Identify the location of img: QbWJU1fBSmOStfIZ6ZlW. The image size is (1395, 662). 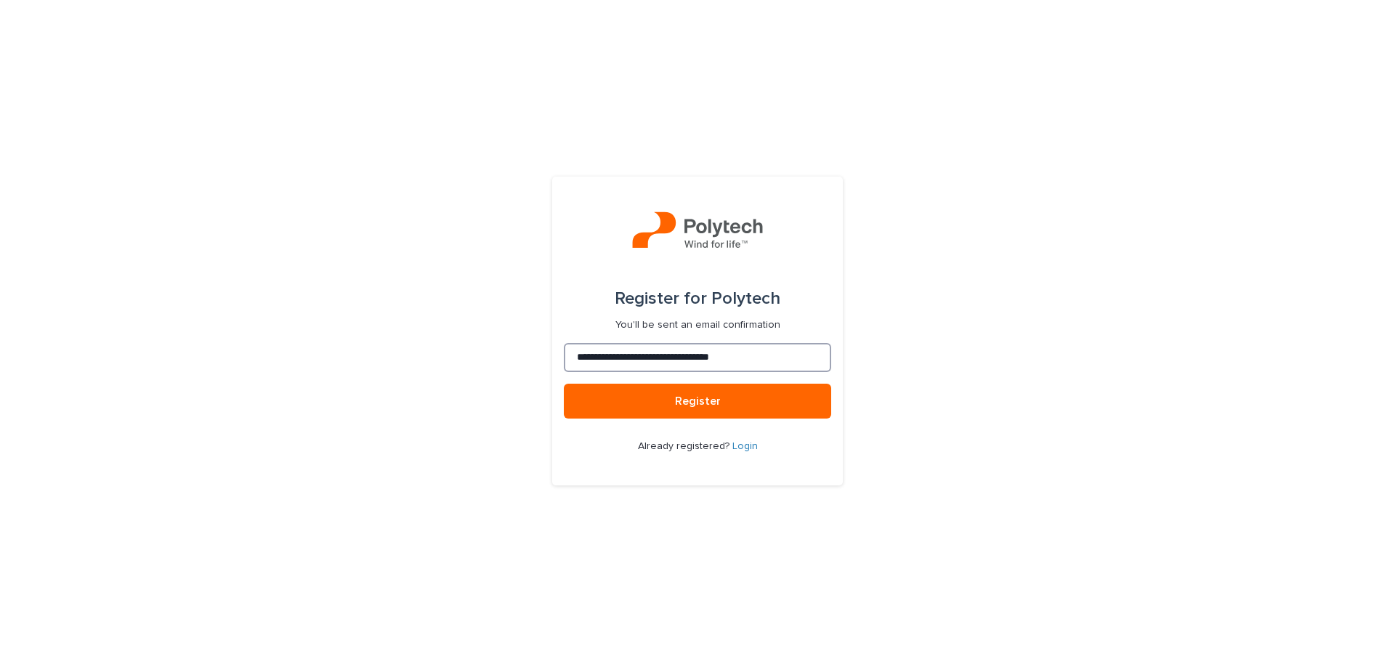
(697, 233).